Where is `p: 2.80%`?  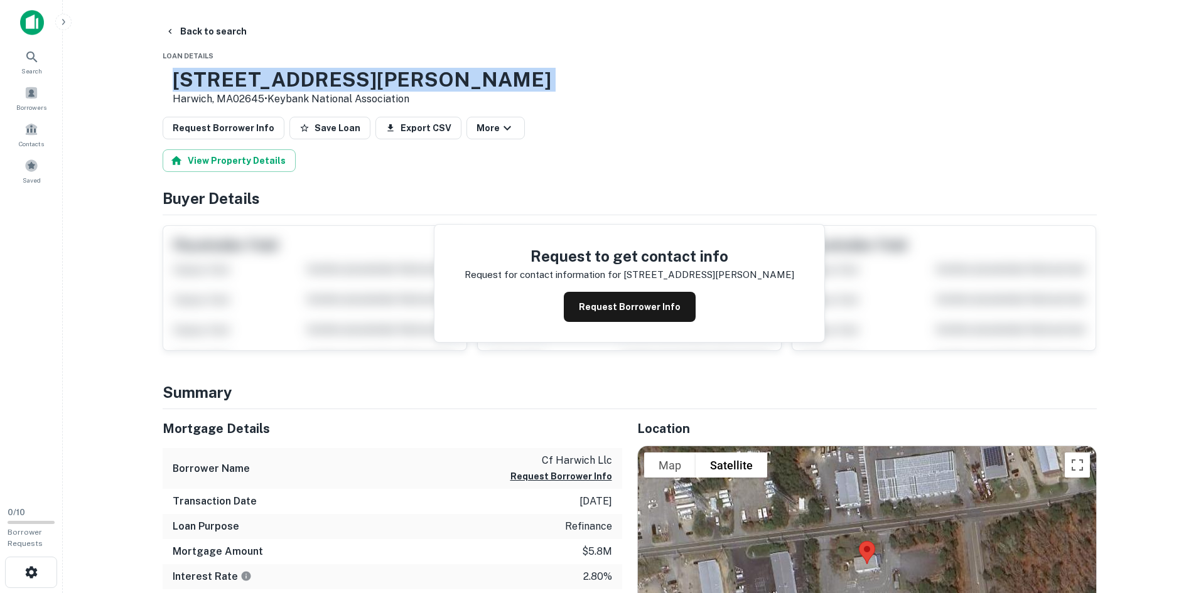 p: 2.80% is located at coordinates (598, 577).